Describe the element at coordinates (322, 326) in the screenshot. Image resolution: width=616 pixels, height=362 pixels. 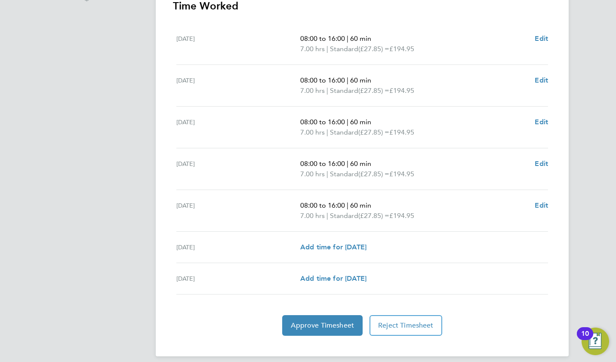
I see `span: Approve Timesheet` at that location.